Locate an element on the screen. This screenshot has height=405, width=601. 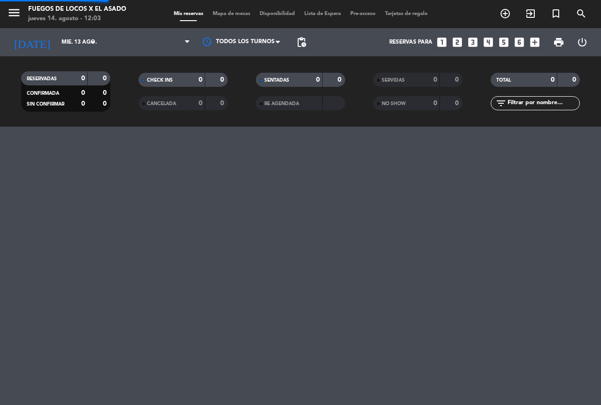
span: Mis reservas is located at coordinates (188, 14).